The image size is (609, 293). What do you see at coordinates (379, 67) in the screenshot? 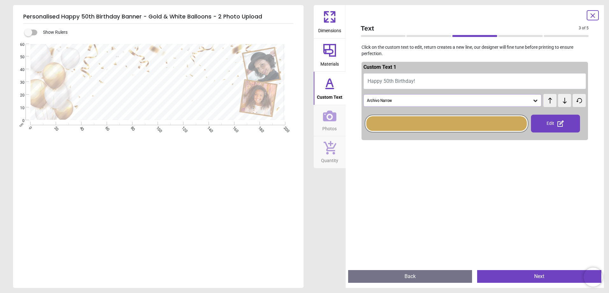
I see `span: Custom Text 1` at bounding box center [379, 67].